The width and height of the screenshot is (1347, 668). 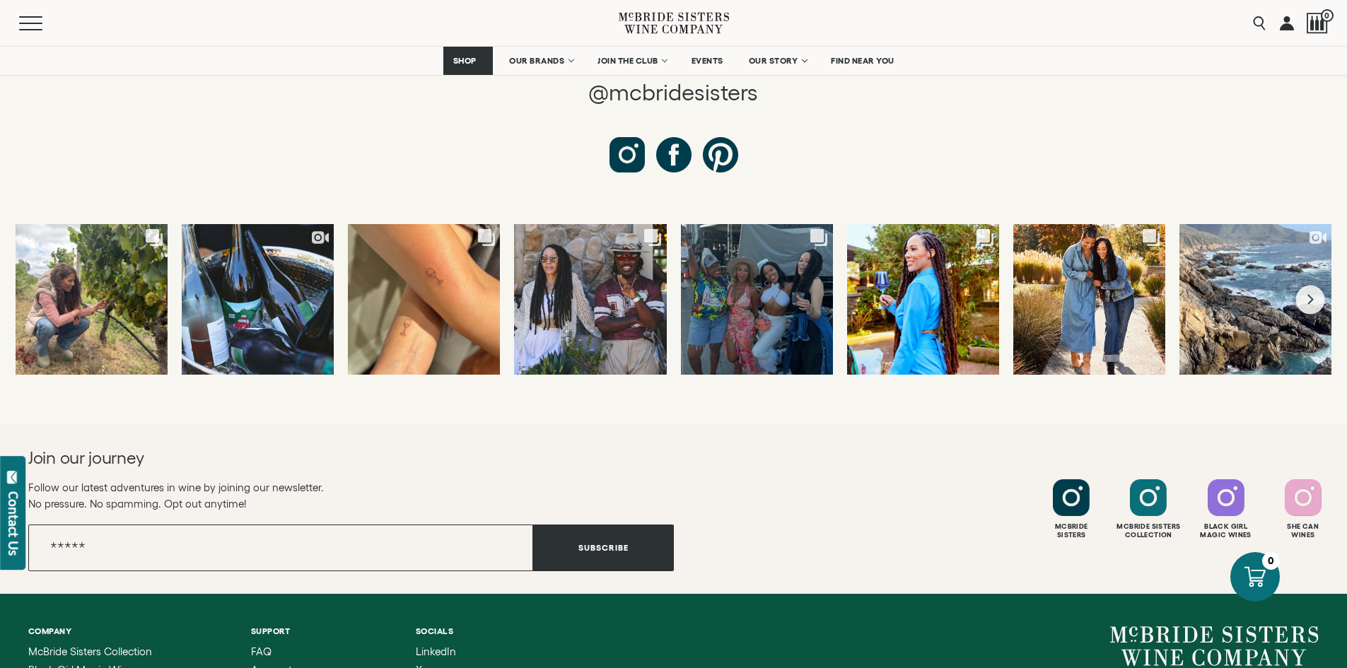 What do you see at coordinates (318, 458) in the screenshot?
I see `h2: Join our journey` at bounding box center [318, 458].